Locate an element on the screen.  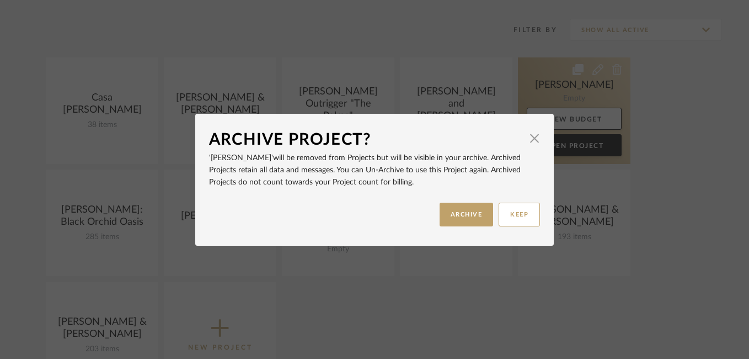
div: Archive Project? is located at coordinates (366, 140).